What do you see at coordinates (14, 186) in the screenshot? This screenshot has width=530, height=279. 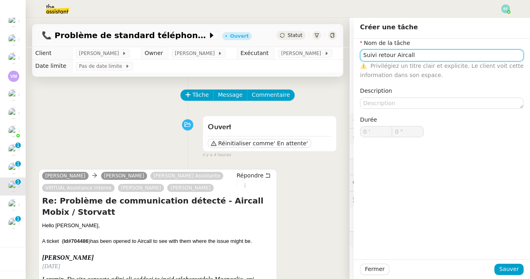 I see `img: users%2FRcIDm4Xn1TPHYwgLThSv8RQYtaM2%2Favatar%2F95761f7a-40c3-4bb5-878d-fe785e6f95b2` at bounding box center [14, 186].